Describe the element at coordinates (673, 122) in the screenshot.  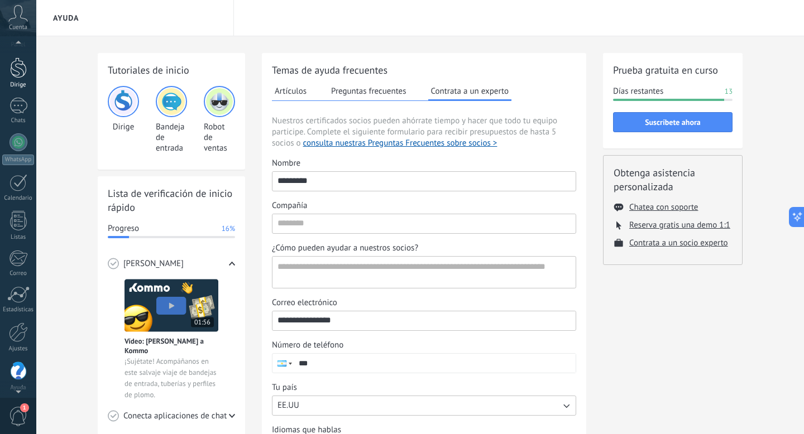
I see `button: Suscríbete ahora` at that location.